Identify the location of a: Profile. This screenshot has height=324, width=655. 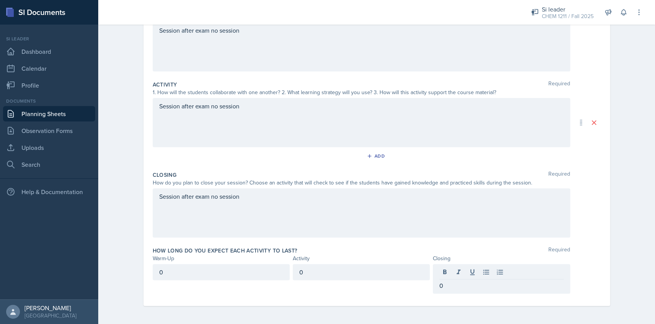
(49, 85).